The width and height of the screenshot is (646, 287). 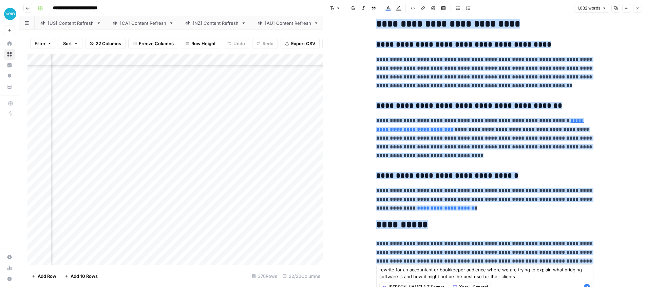 I want to click on span: Undo, so click(x=239, y=43).